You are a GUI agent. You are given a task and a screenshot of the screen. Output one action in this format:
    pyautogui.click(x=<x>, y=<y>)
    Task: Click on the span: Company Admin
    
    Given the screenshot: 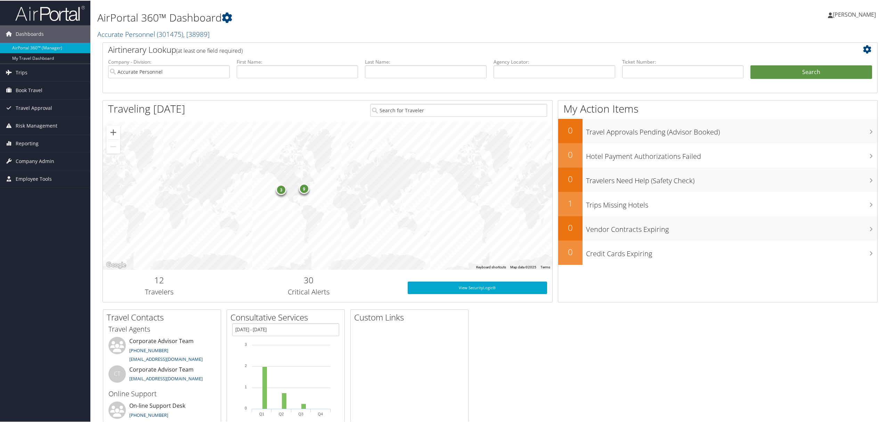 What is the action you would take?
    pyautogui.click(x=35, y=161)
    